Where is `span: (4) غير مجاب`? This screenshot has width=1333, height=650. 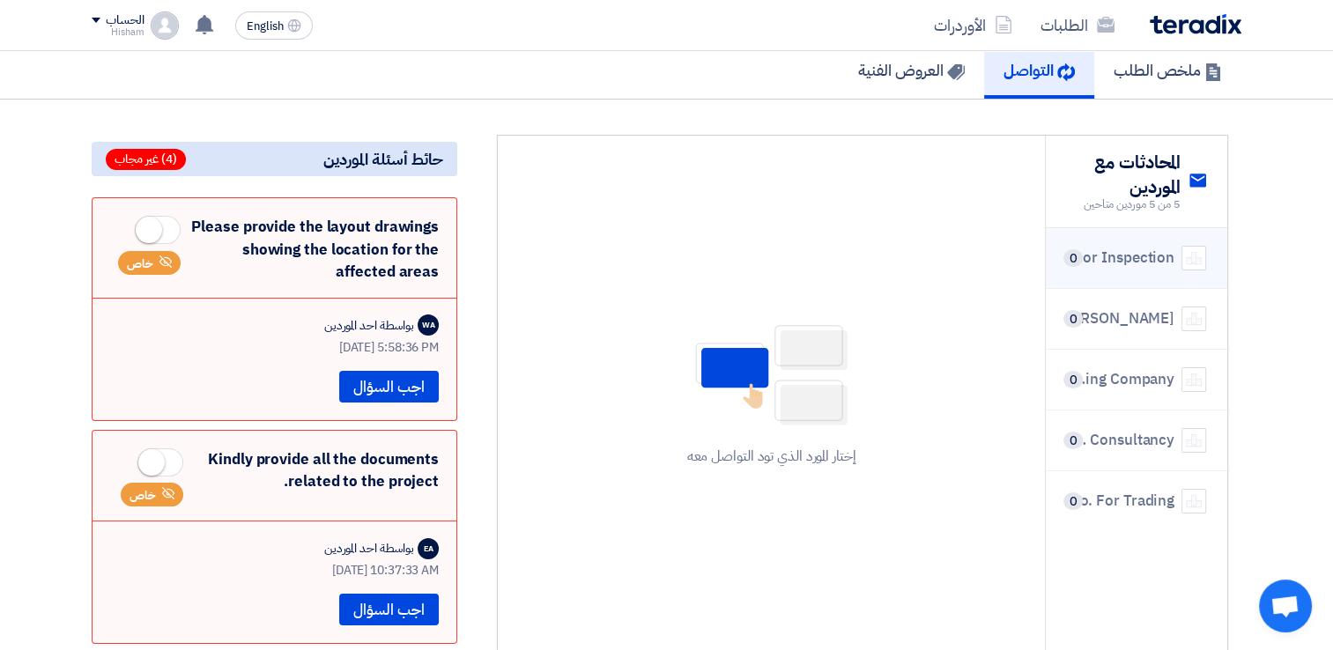 span: (4) غير مجاب is located at coordinates (145, 159).